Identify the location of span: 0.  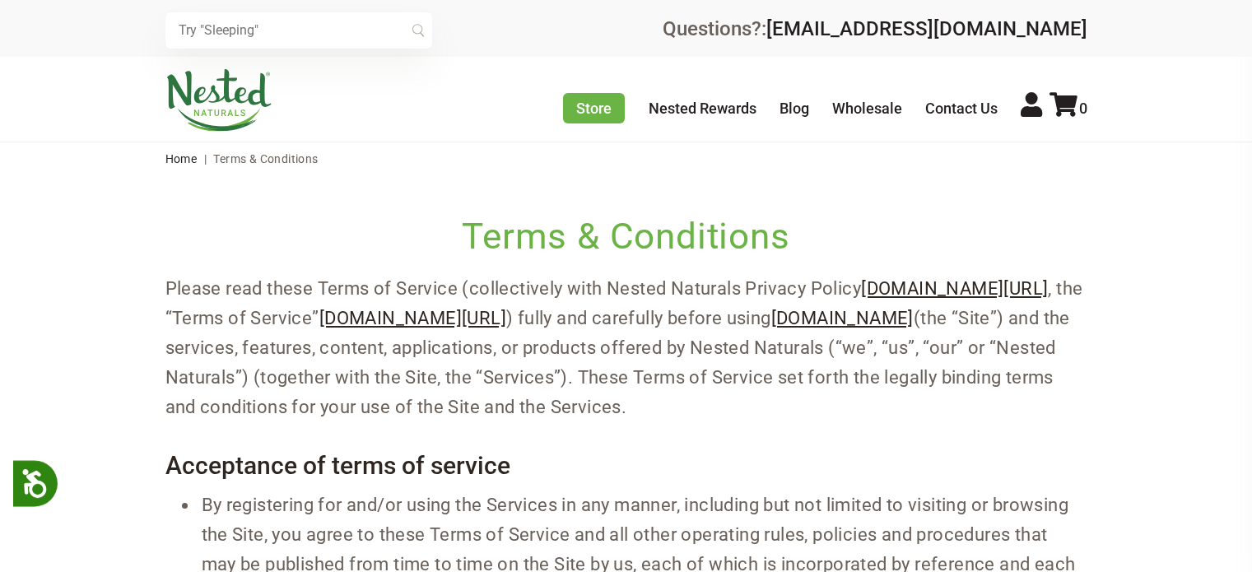
(1083, 108).